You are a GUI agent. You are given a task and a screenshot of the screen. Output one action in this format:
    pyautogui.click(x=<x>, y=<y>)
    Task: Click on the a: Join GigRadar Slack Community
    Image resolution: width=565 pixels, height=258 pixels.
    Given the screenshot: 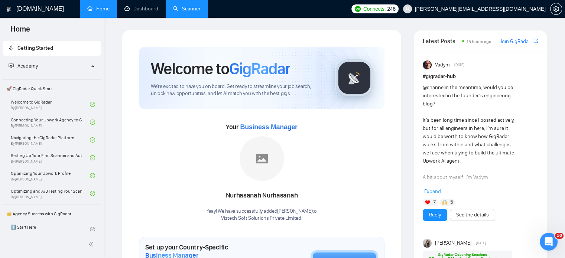 What is the action you would take?
    pyautogui.click(x=515, y=42)
    